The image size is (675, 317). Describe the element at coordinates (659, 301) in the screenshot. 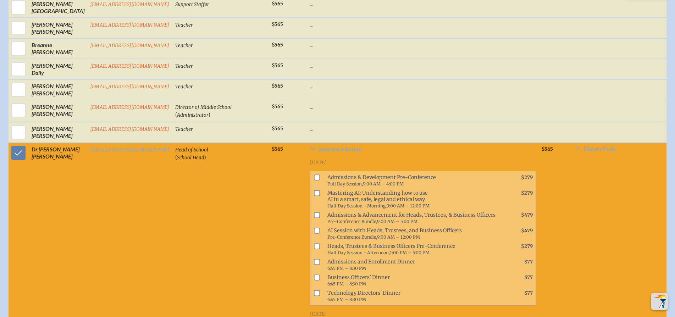

I see `button: Scroll Top` at that location.